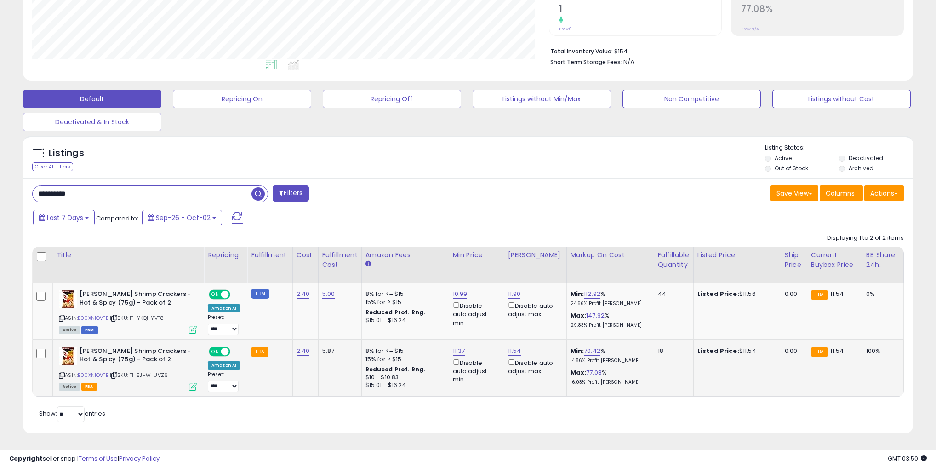 This screenshot has height=468, width=936. I want to click on div: Min Price, so click(476, 255).